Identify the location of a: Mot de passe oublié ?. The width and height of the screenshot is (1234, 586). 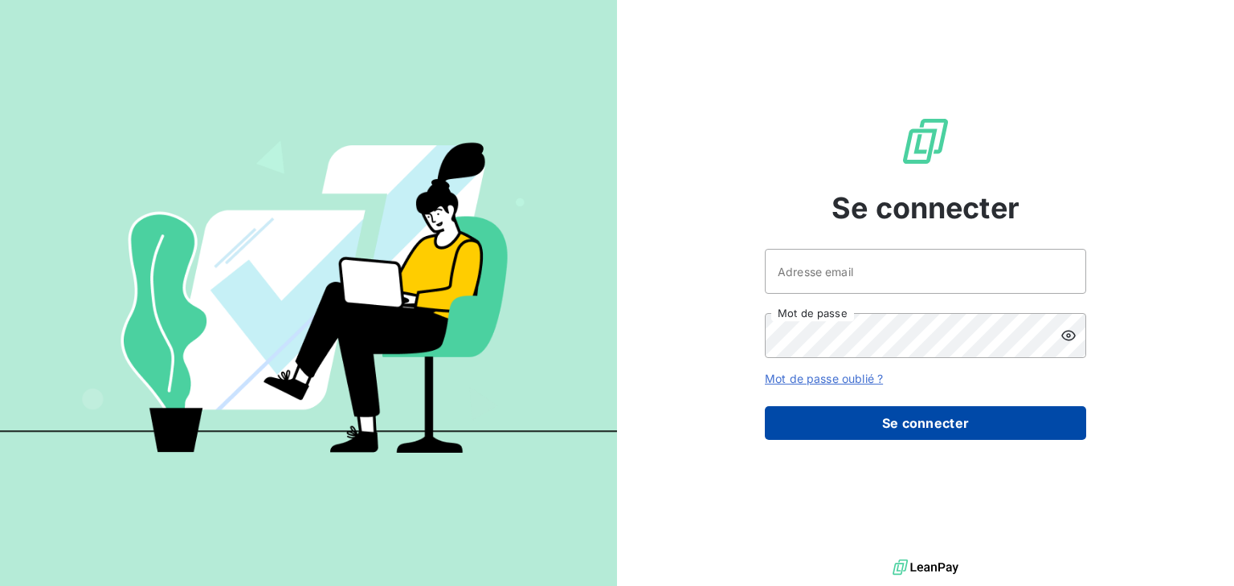
(823, 378).